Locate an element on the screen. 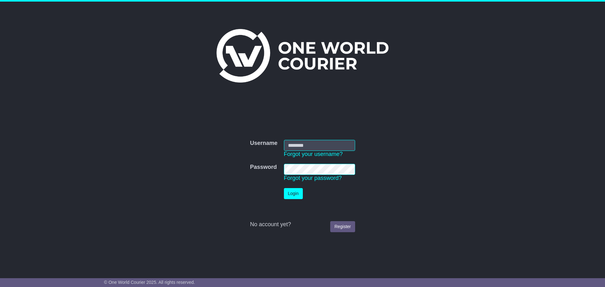  img: One World is located at coordinates (303, 56).